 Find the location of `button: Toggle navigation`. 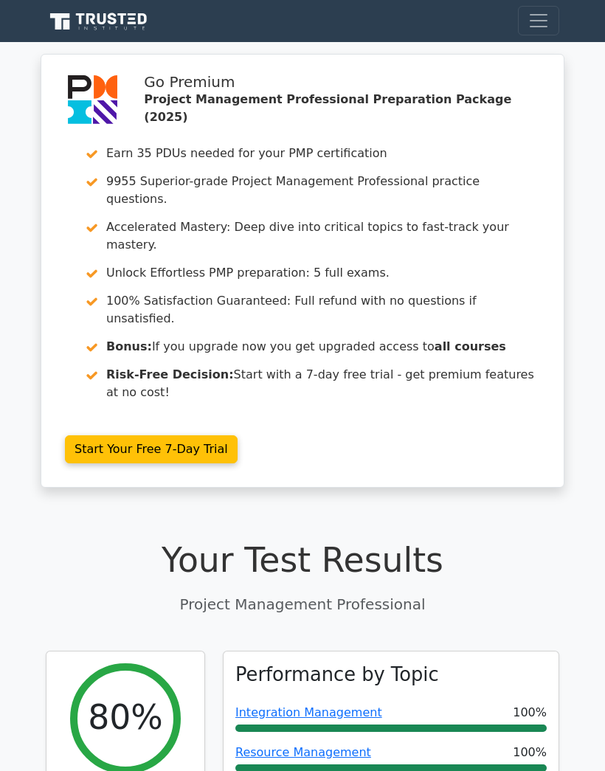

button: Toggle navigation is located at coordinates (538, 21).